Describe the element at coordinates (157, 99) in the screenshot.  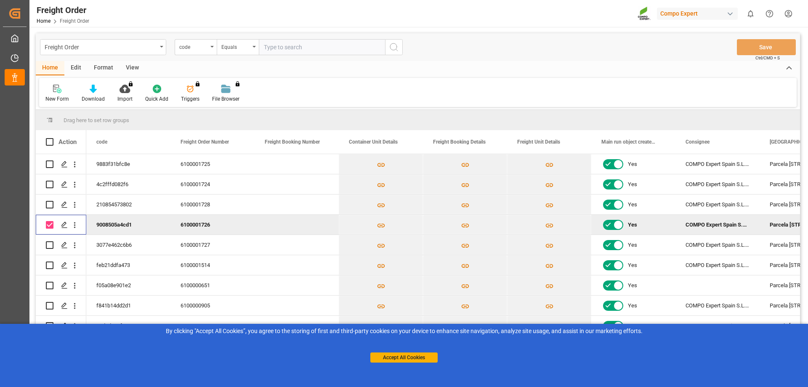
I see `div: Quick Add` at that location.